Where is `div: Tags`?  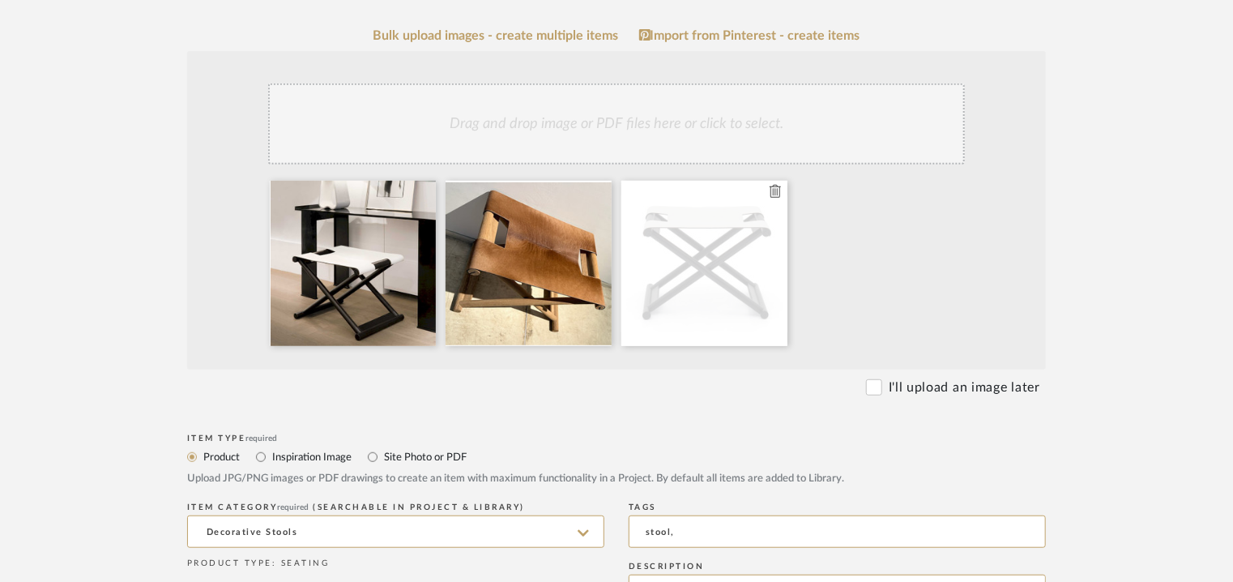 div: Tags is located at coordinates (837, 507).